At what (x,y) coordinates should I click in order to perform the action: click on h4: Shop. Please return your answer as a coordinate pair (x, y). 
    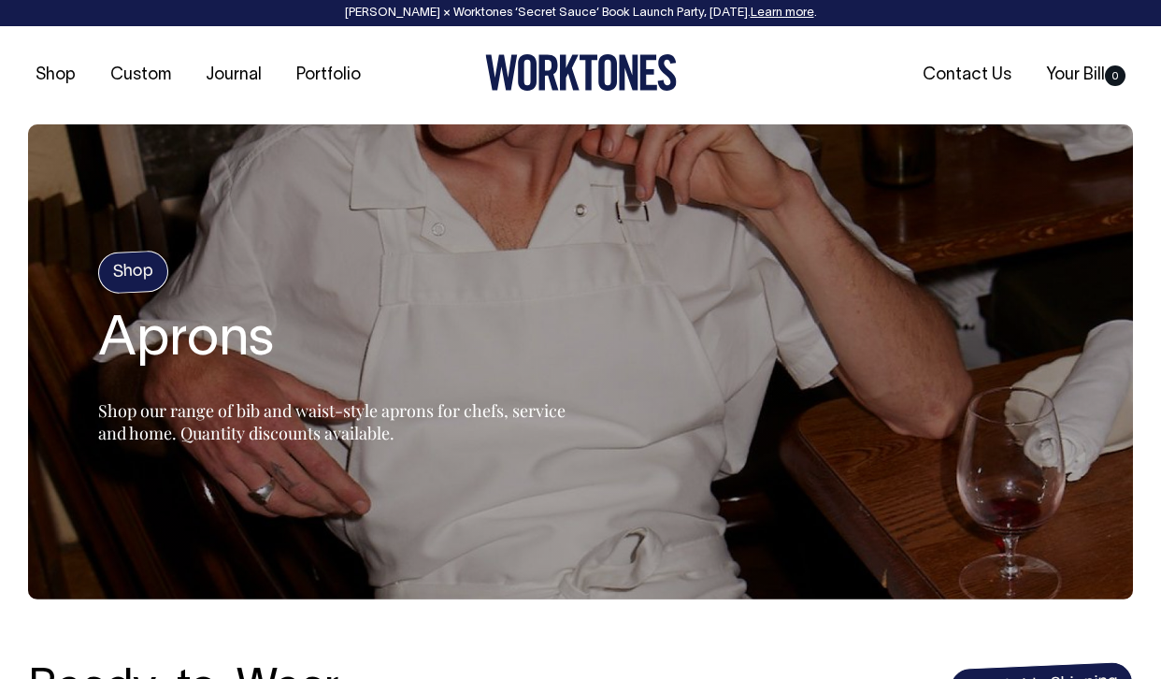
    Looking at the image, I should click on (133, 272).